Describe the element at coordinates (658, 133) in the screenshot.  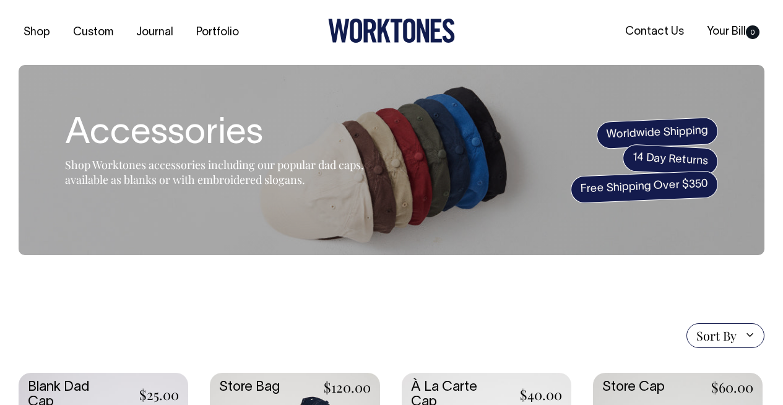
I see `span: Worldwide Shipping` at that location.